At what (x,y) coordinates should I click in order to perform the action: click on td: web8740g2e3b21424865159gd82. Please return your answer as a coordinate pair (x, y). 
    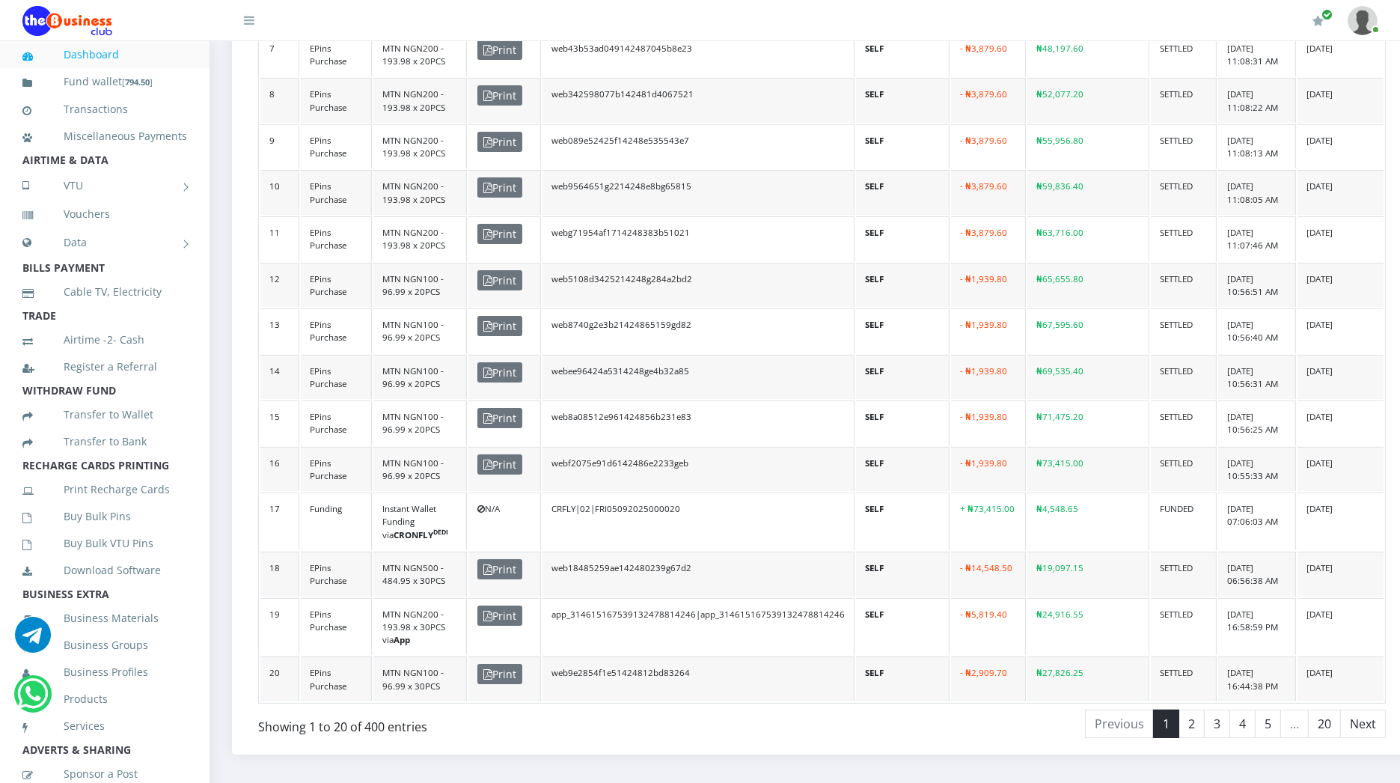
    Looking at the image, I should click on (698, 331).